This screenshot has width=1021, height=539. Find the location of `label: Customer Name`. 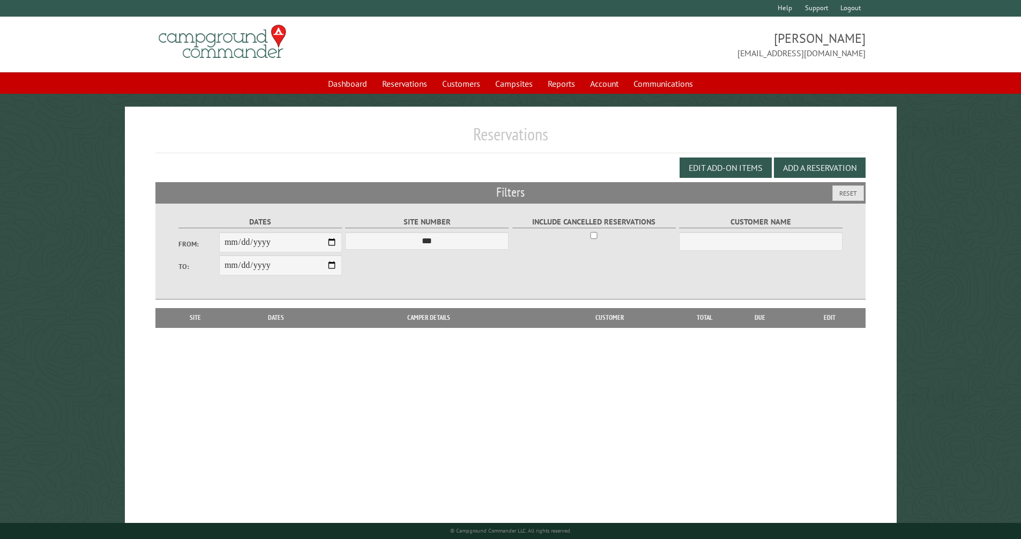

label: Customer Name is located at coordinates (761, 222).